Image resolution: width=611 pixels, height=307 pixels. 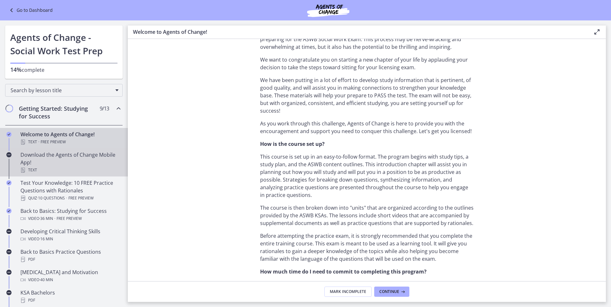 What do you see at coordinates (328, 10) in the screenshot?
I see `img: Agents of Change` at bounding box center [328, 10].